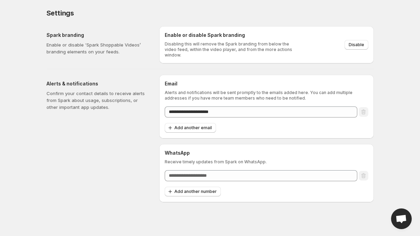 The height and width of the screenshot is (236, 420). I want to click on span: Add another email, so click(193, 128).